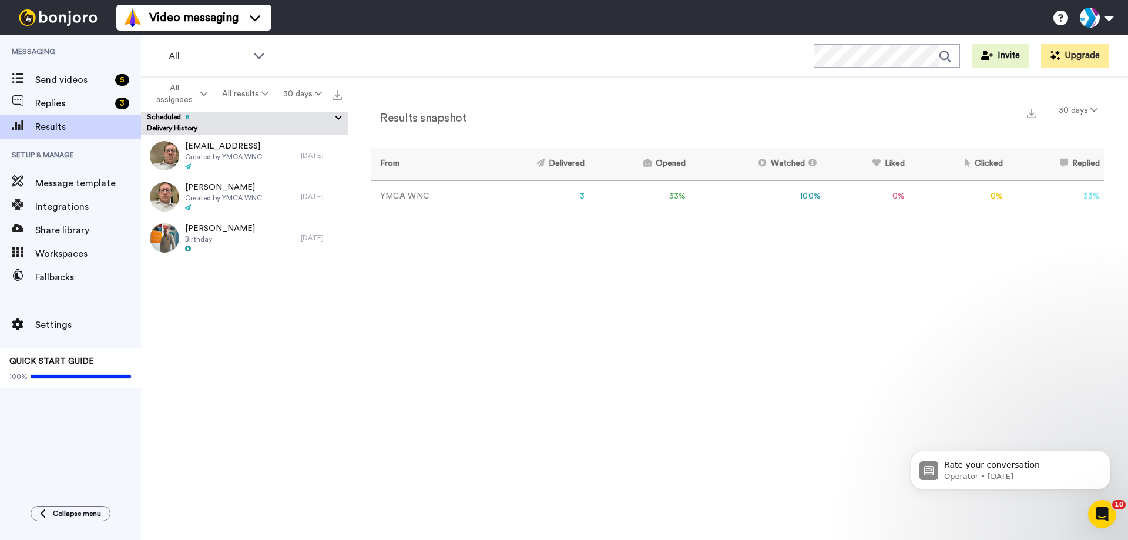 Image resolution: width=1128 pixels, height=540 pixels. What do you see at coordinates (194, 18) in the screenshot?
I see `span: Video messaging` at bounding box center [194, 18].